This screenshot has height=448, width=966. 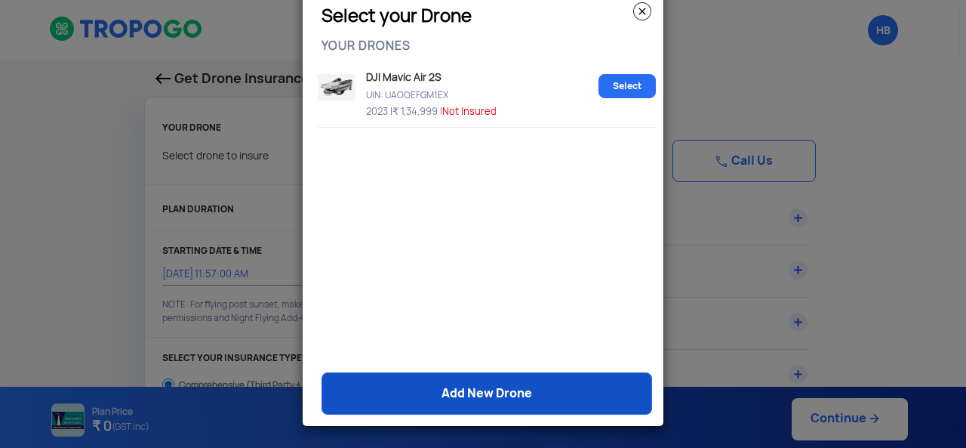 What do you see at coordinates (642, 11) in the screenshot?
I see `img: close` at bounding box center [642, 11].